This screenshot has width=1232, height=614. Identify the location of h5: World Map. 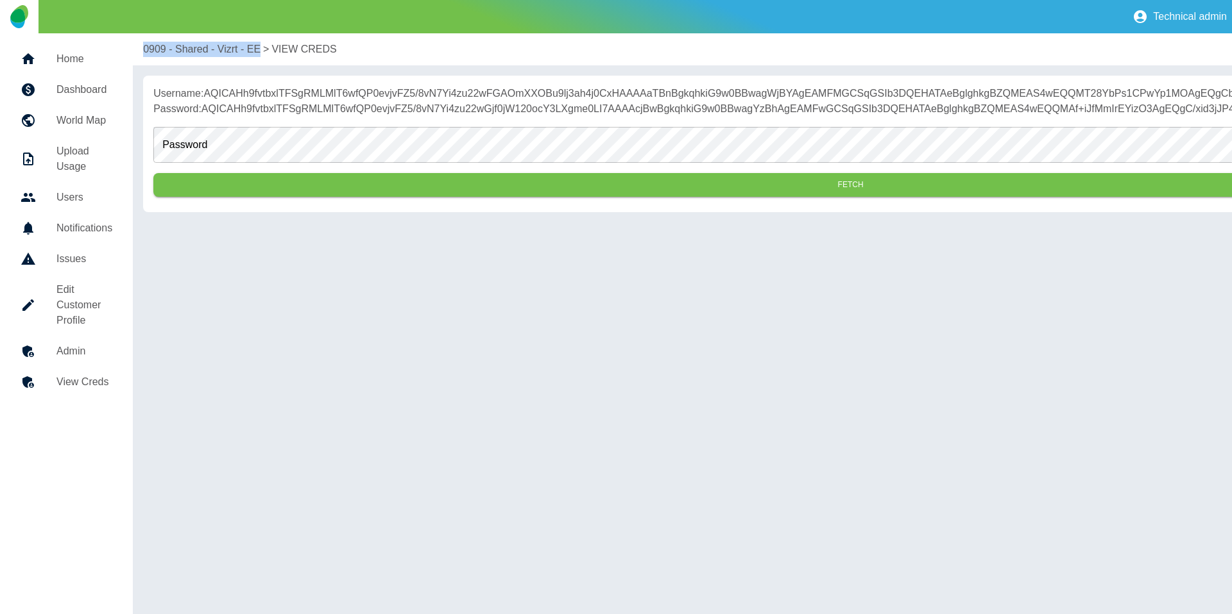
(84, 121).